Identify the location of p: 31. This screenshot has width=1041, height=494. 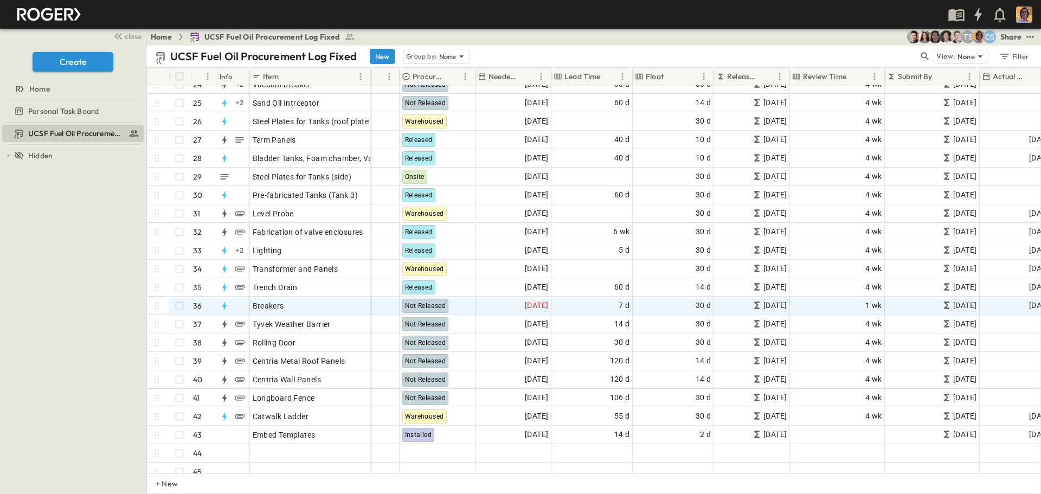
(196, 214).